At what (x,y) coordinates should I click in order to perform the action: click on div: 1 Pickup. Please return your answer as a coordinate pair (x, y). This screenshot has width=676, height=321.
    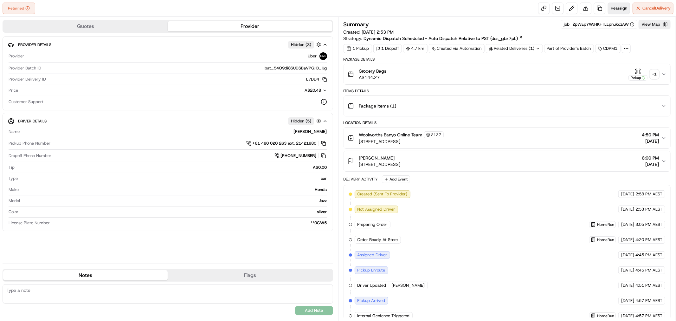
    Looking at the image, I should click on (358, 48).